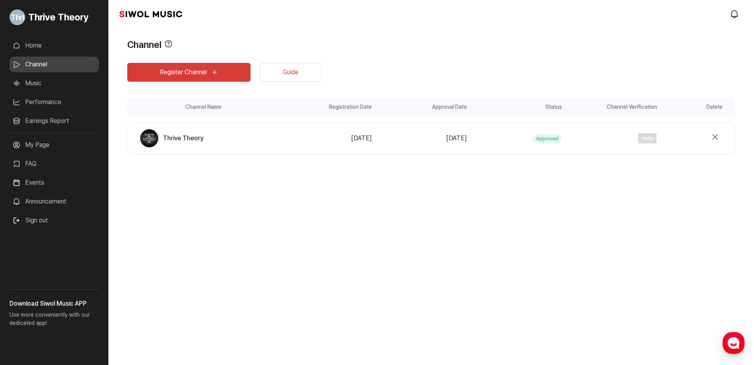  Describe the element at coordinates (30, 220) in the screenshot. I see `button: Sign out` at that location.